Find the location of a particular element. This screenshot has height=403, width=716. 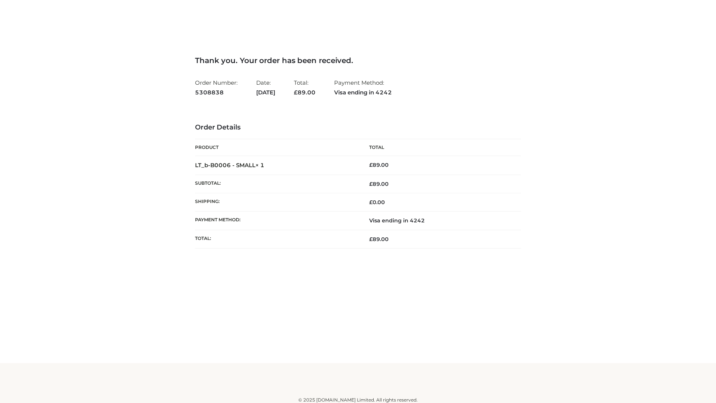

h3: Order Details is located at coordinates (358, 128).